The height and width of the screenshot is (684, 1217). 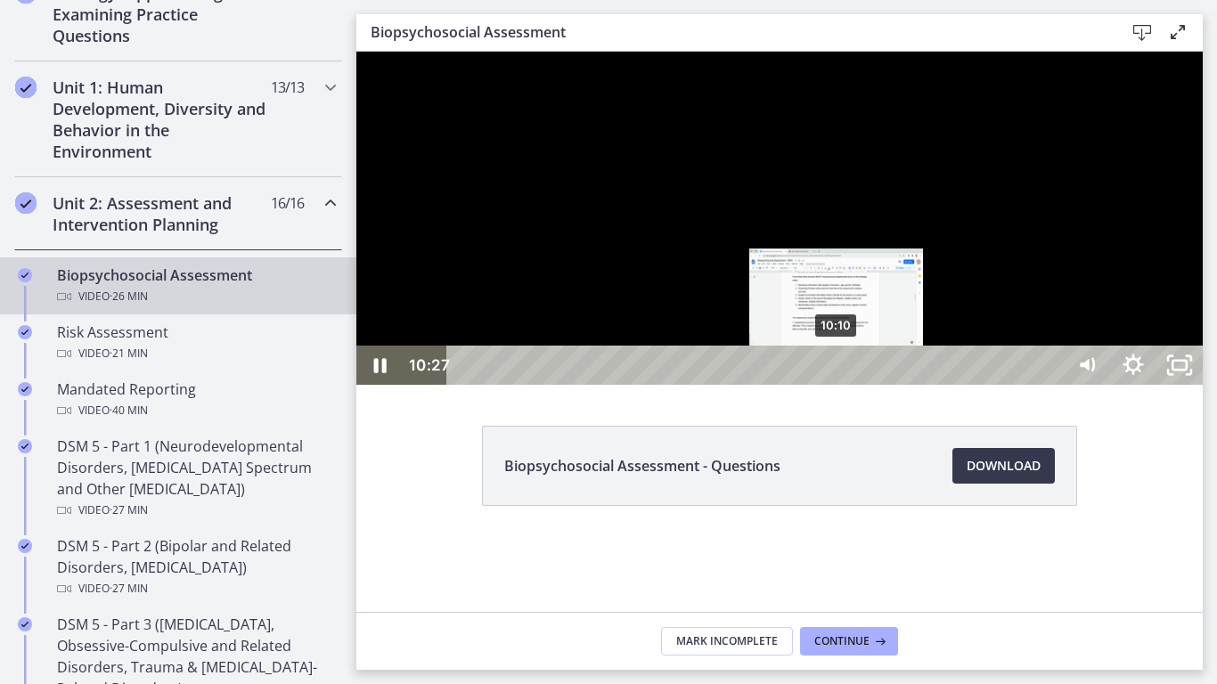 What do you see at coordinates (733, 32) in the screenshot?
I see `h3: Biopsychosocial Assessment` at bounding box center [733, 32].